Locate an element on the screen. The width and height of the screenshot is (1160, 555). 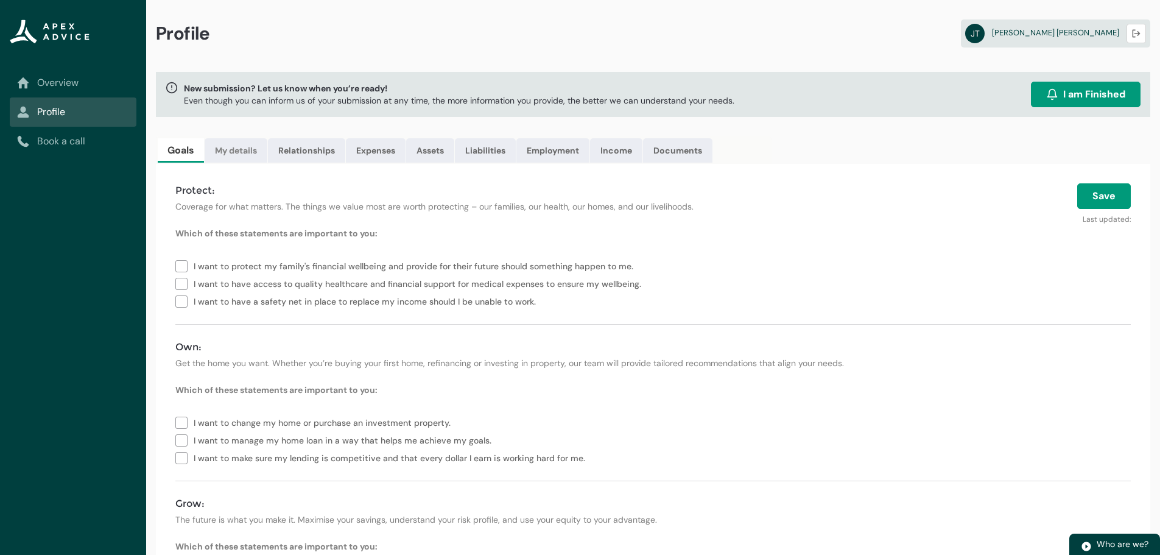
a: My details is located at coordinates (236, 150).